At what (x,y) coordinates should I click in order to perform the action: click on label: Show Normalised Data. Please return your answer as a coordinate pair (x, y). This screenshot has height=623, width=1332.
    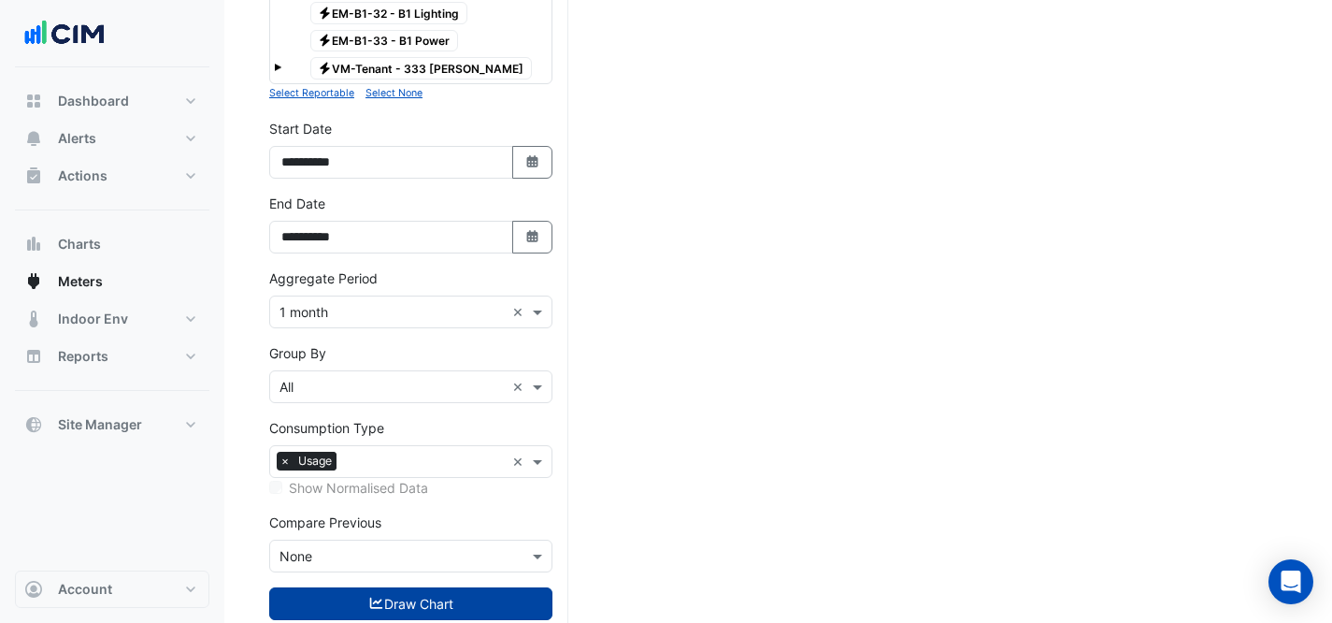
    Looking at the image, I should click on (358, 487).